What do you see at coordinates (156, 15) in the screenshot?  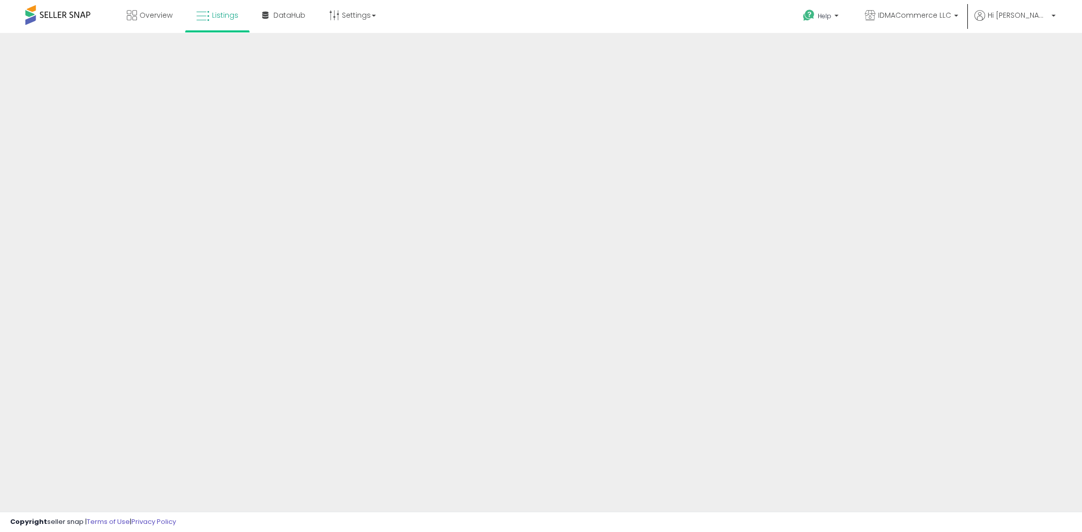 I see `span: Overview` at bounding box center [156, 15].